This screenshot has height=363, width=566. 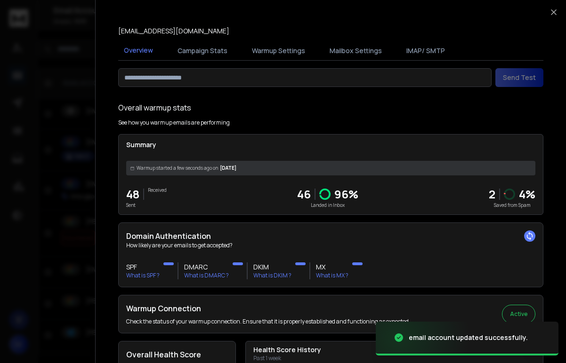 What do you see at coordinates (202, 51) in the screenshot?
I see `button: Campaign Stats` at bounding box center [202, 51].